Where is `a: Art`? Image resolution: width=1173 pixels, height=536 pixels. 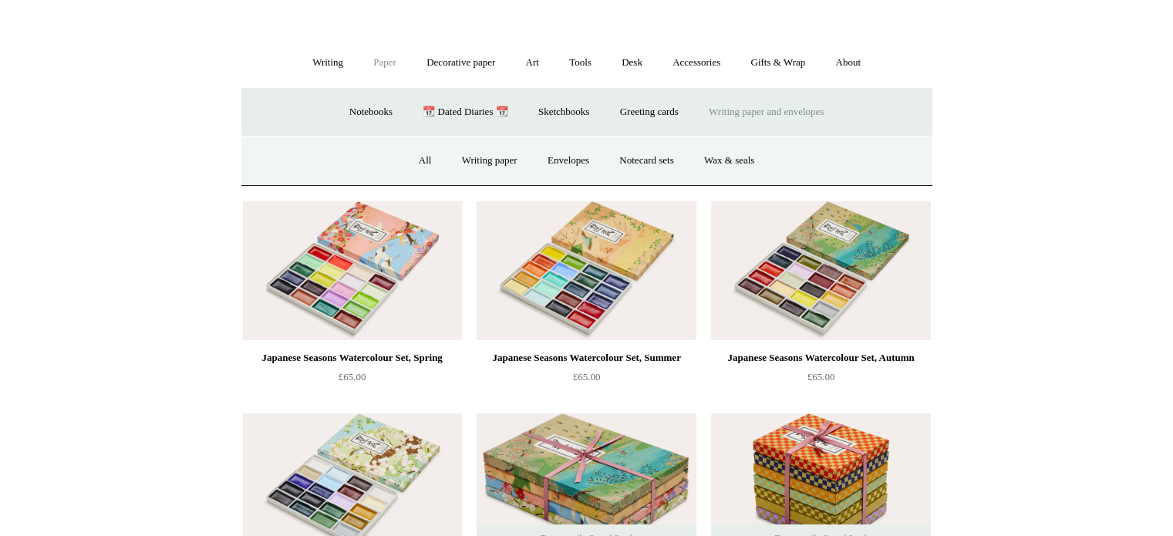 a: Art is located at coordinates (532, 62).